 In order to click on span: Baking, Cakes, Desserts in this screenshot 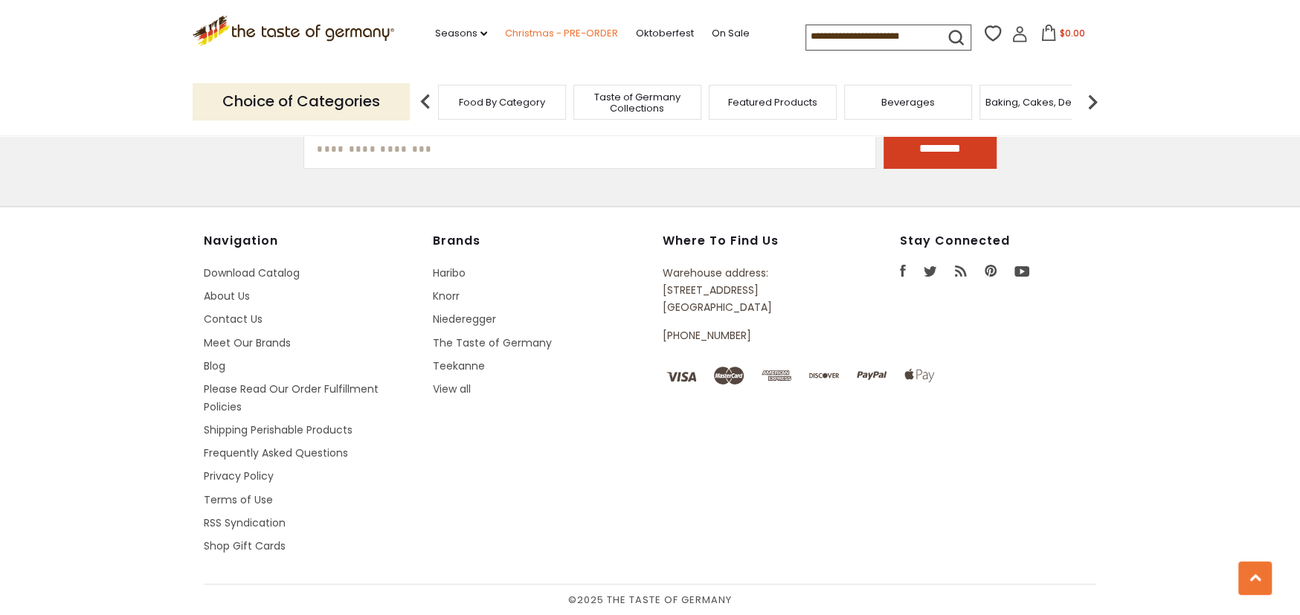, I will do `click(1043, 102)`.